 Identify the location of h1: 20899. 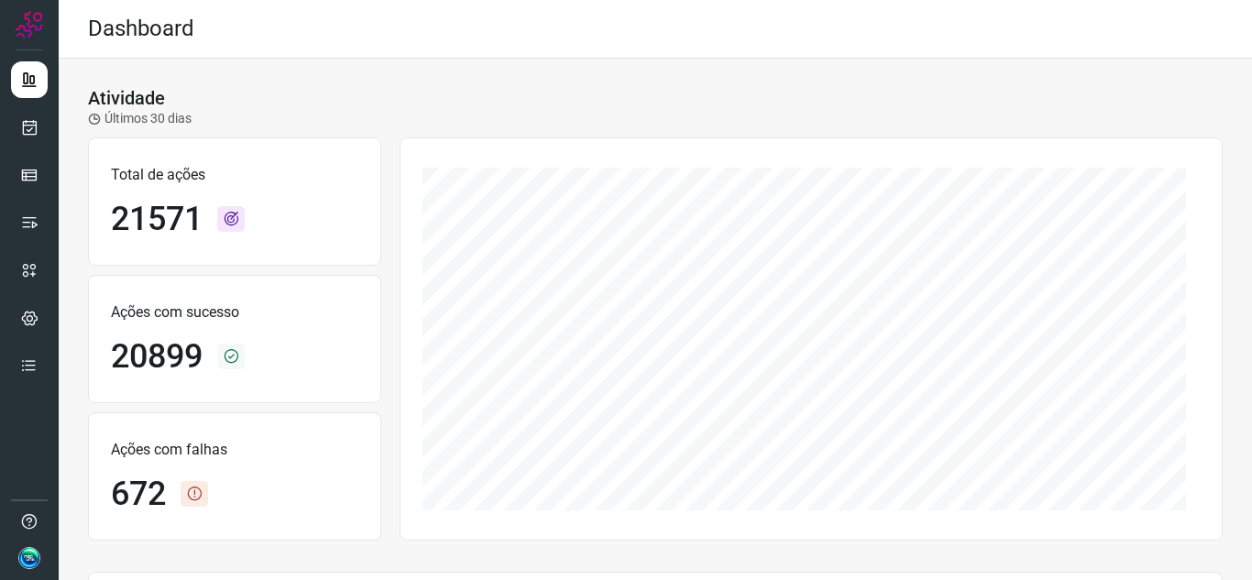
(157, 356).